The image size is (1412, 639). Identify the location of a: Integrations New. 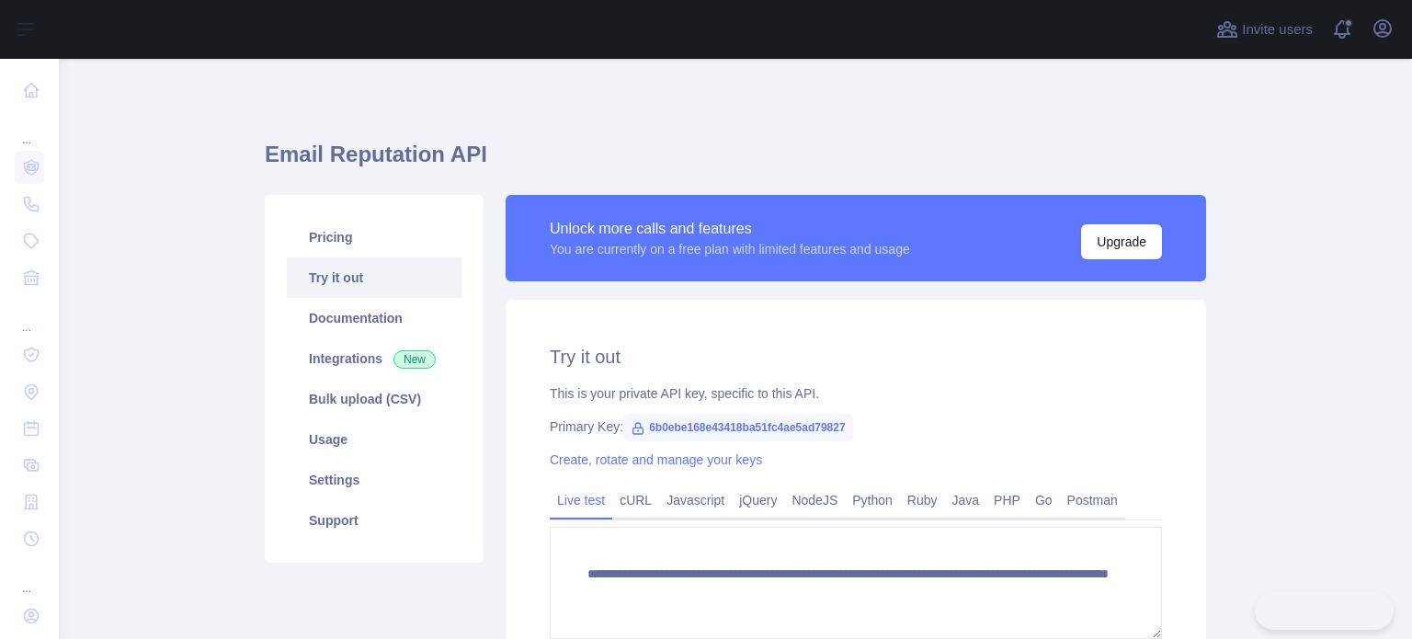
(374, 359).